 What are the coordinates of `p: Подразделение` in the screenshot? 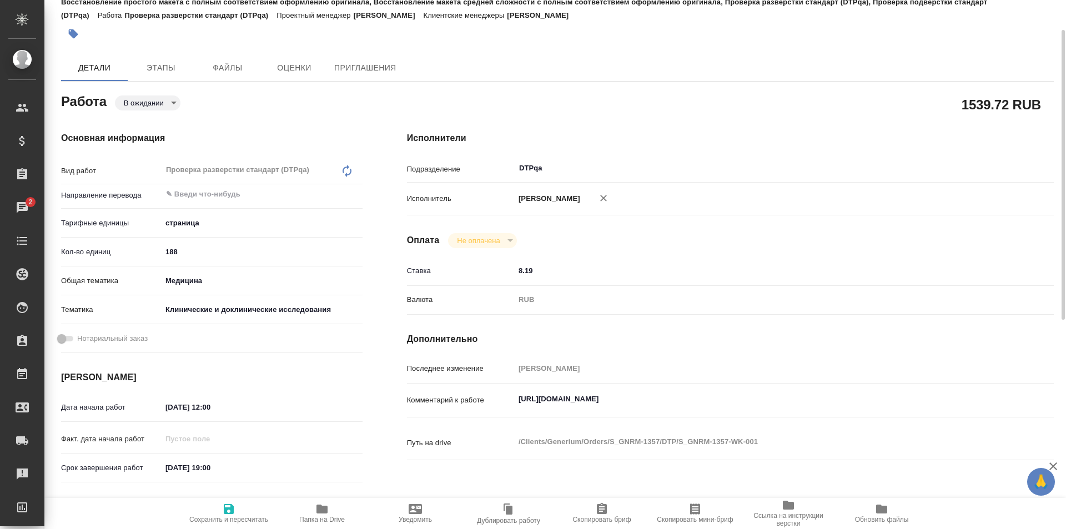 It's located at (461, 169).